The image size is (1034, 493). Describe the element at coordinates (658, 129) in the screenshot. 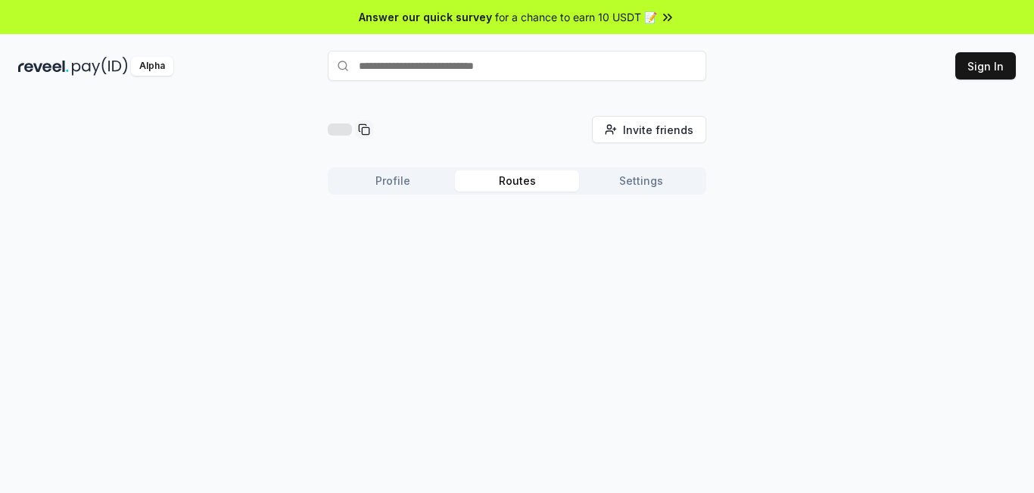

I see `span: Invite friends` at that location.